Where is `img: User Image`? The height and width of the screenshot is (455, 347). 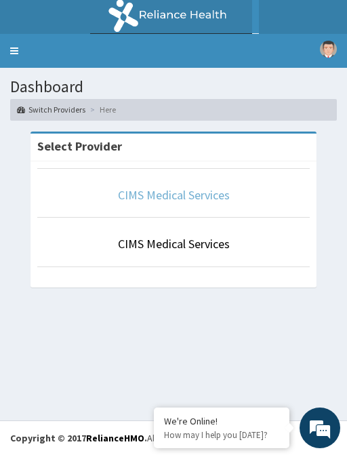
img: User Image is located at coordinates (328, 49).